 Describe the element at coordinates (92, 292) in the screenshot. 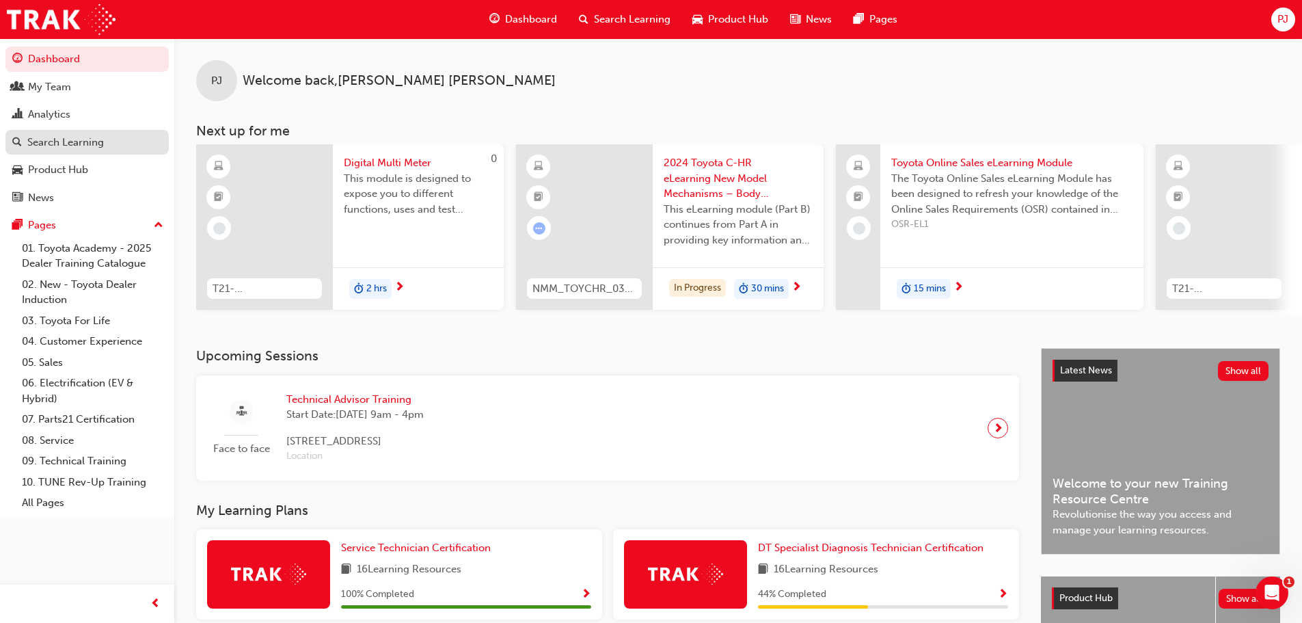

I see `a: 02. New - Toyota Dealer Induction` at that location.